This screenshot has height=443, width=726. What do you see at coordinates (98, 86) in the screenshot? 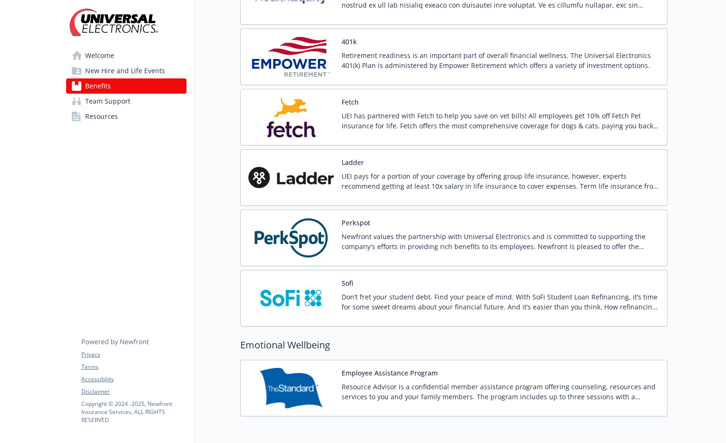
I see `span: Benefits` at bounding box center [98, 86].